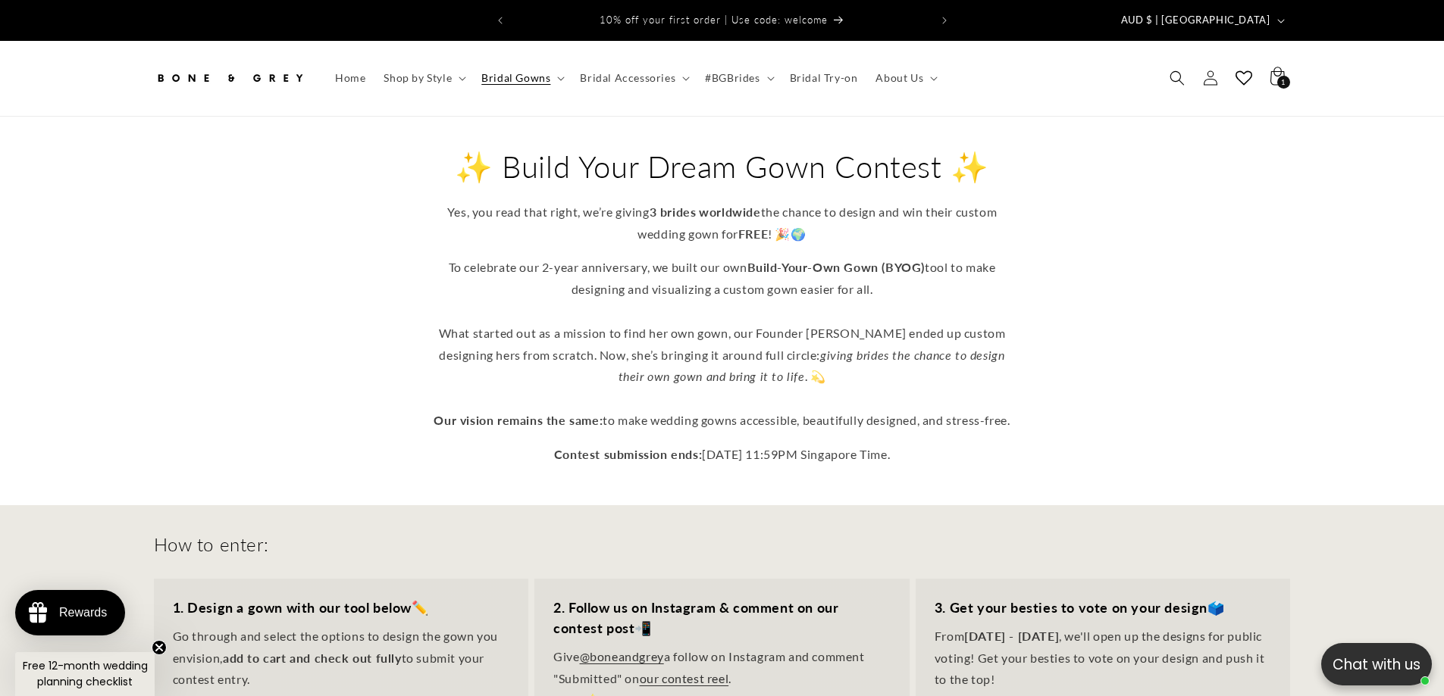  What do you see at coordinates (899, 78) in the screenshot?
I see `span: About Us` at bounding box center [899, 78].